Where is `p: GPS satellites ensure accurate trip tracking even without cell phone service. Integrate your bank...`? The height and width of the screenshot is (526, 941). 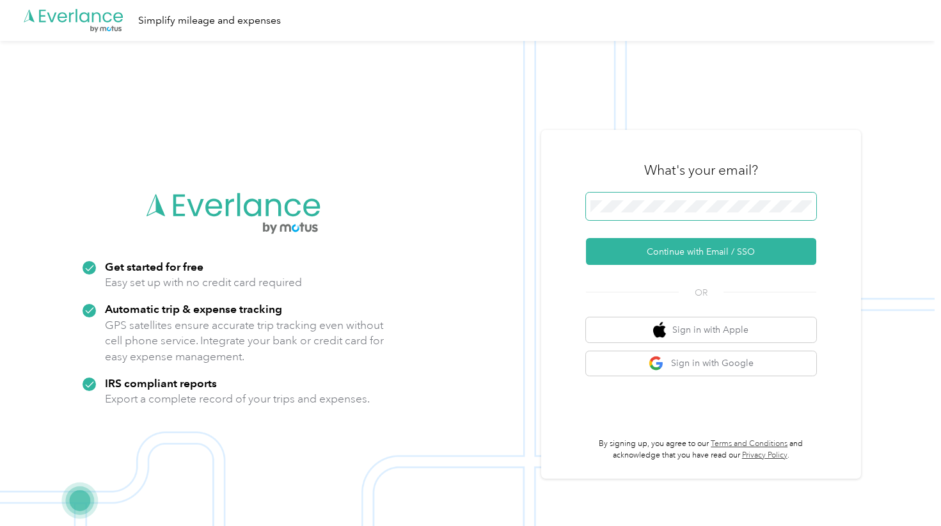
p: GPS satellites ensure accurate trip tracking even without cell phone service. Integrate your bank... is located at coordinates (244, 341).